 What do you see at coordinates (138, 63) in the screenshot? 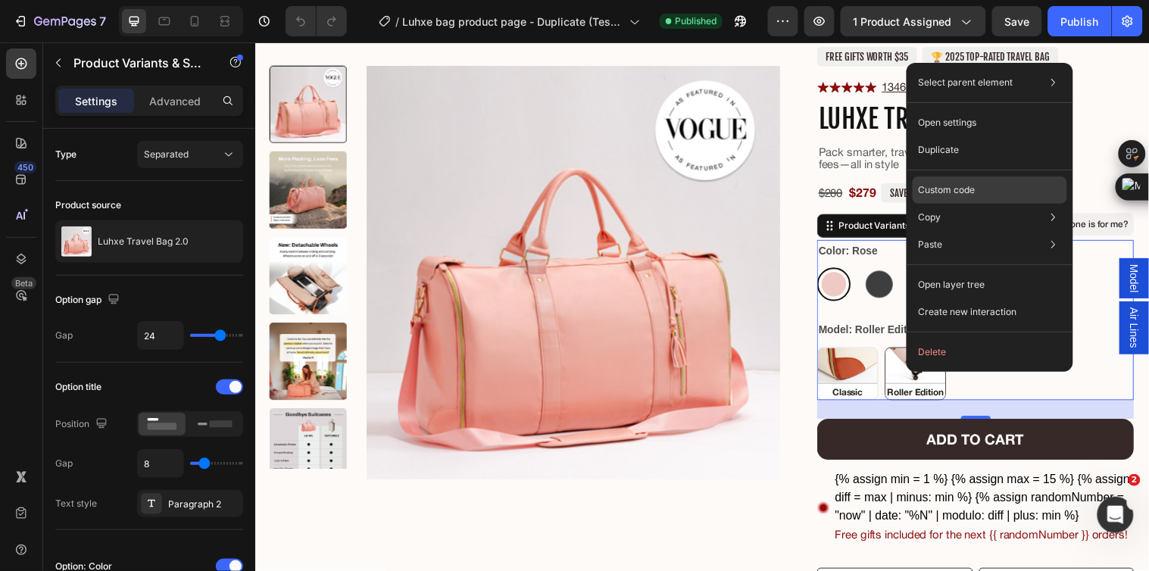
I see `p: Product Variants & Swatches` at bounding box center [138, 63].